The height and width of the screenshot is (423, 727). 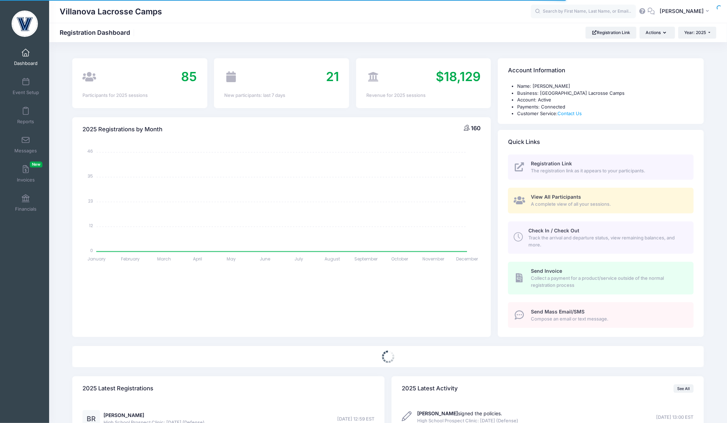 I want to click on span: Send Invoice, so click(x=546, y=270).